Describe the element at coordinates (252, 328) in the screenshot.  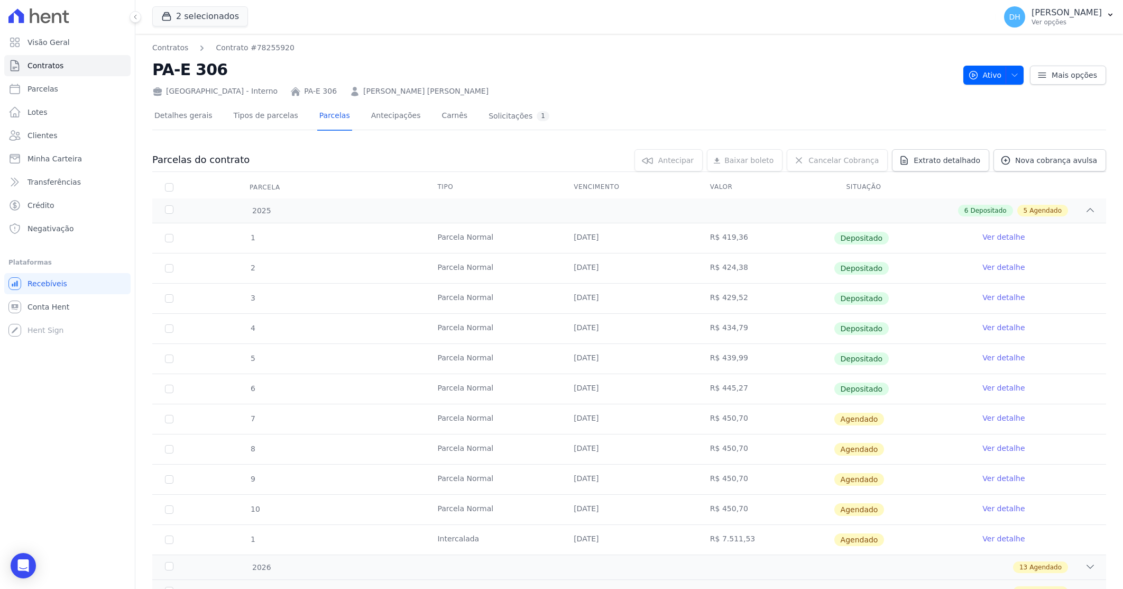
I see `span: 4` at that location.